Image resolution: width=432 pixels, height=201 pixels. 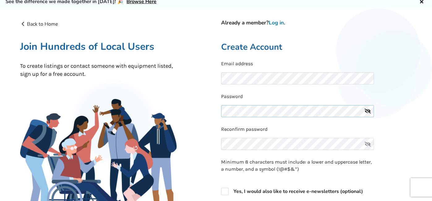 I want to click on a: Log in, so click(x=276, y=23).